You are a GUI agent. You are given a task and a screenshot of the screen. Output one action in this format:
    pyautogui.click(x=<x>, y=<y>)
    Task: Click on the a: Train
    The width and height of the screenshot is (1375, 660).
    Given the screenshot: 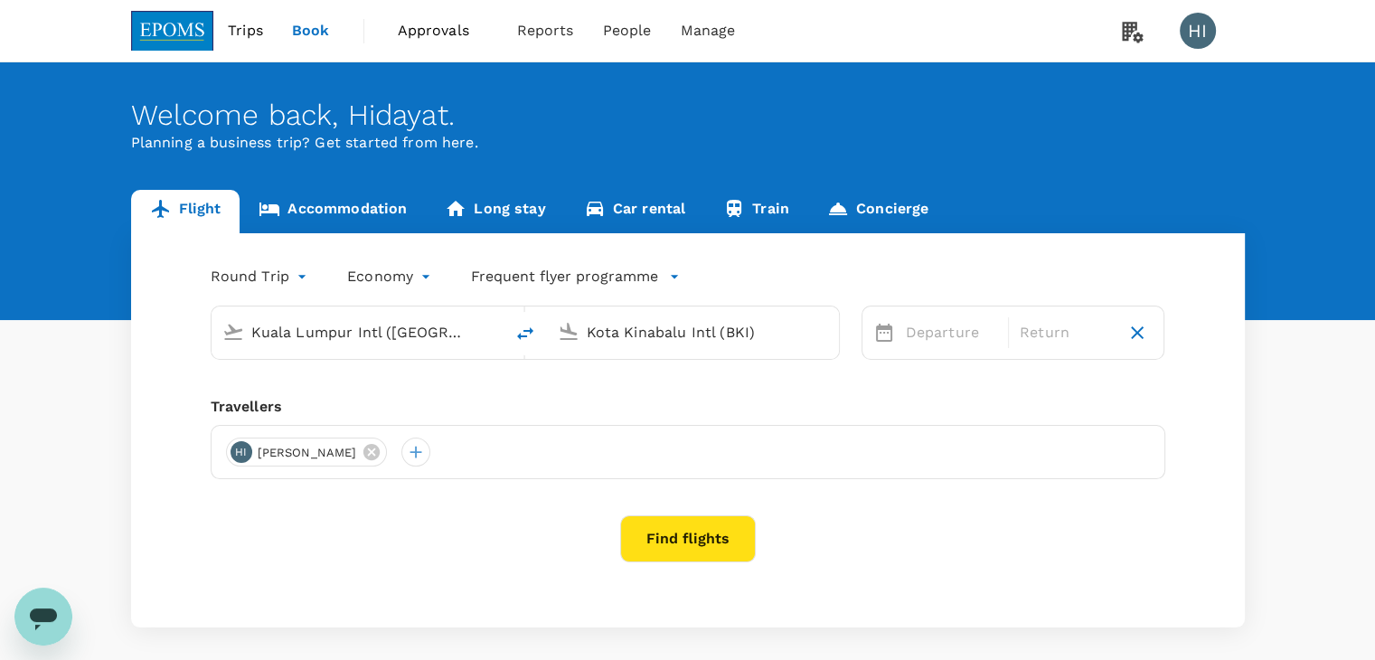 What is the action you would take?
    pyautogui.click(x=756, y=211)
    